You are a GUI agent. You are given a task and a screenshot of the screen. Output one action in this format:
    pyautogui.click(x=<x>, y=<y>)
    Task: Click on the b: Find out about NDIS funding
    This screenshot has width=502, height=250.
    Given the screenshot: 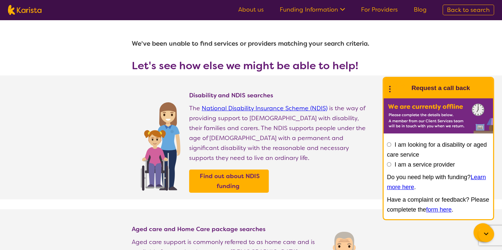 What is the action you would take?
    pyautogui.click(x=230, y=181)
    